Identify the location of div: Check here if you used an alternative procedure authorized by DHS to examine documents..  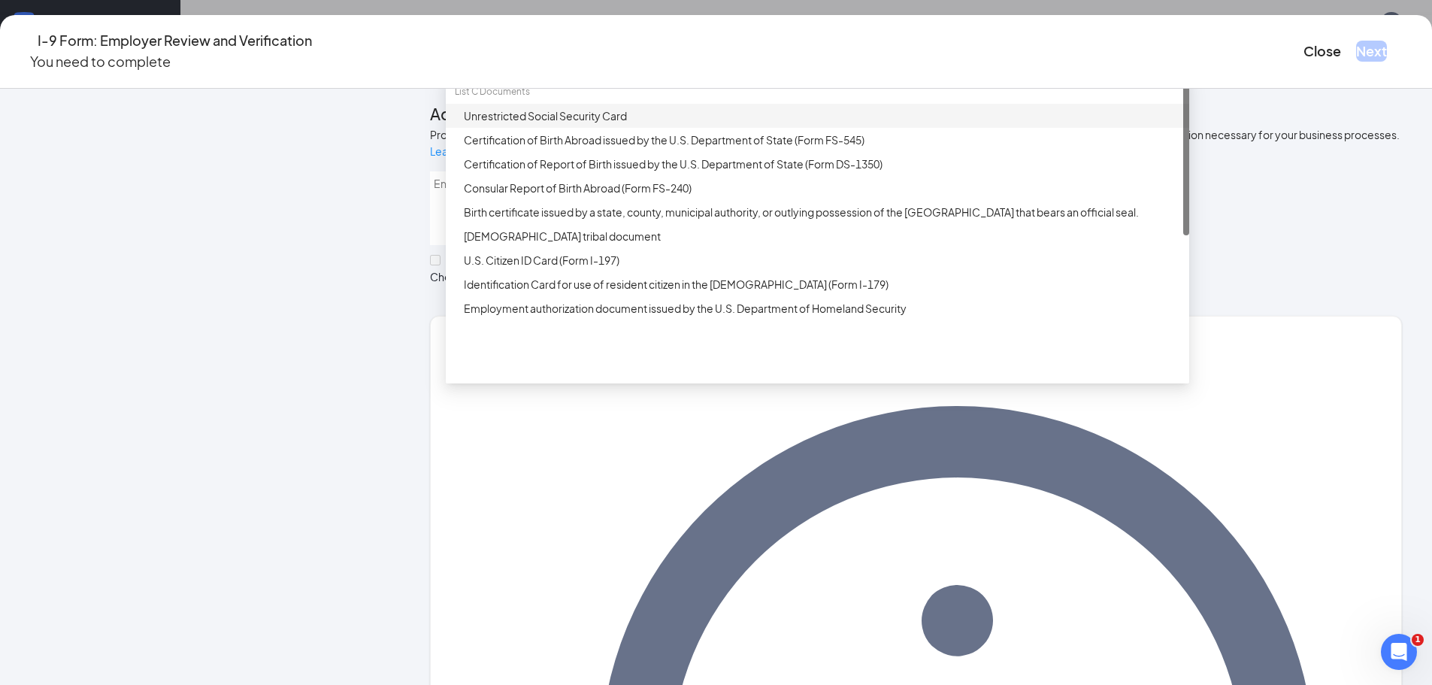
(681, 277).